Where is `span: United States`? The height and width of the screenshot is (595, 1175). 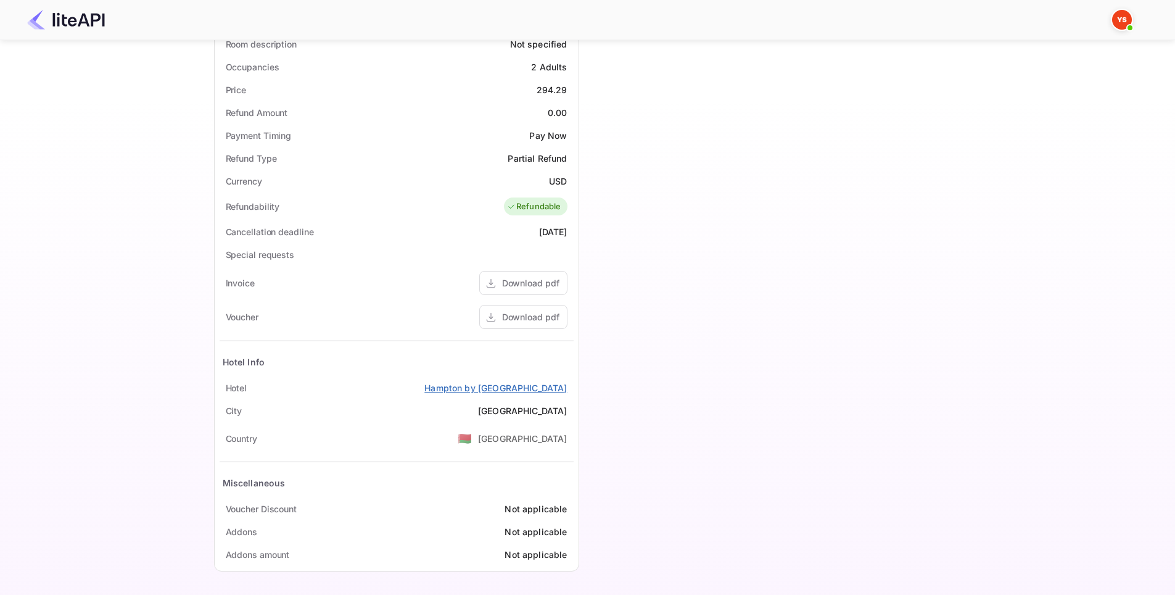
span: United States is located at coordinates (464, 438).